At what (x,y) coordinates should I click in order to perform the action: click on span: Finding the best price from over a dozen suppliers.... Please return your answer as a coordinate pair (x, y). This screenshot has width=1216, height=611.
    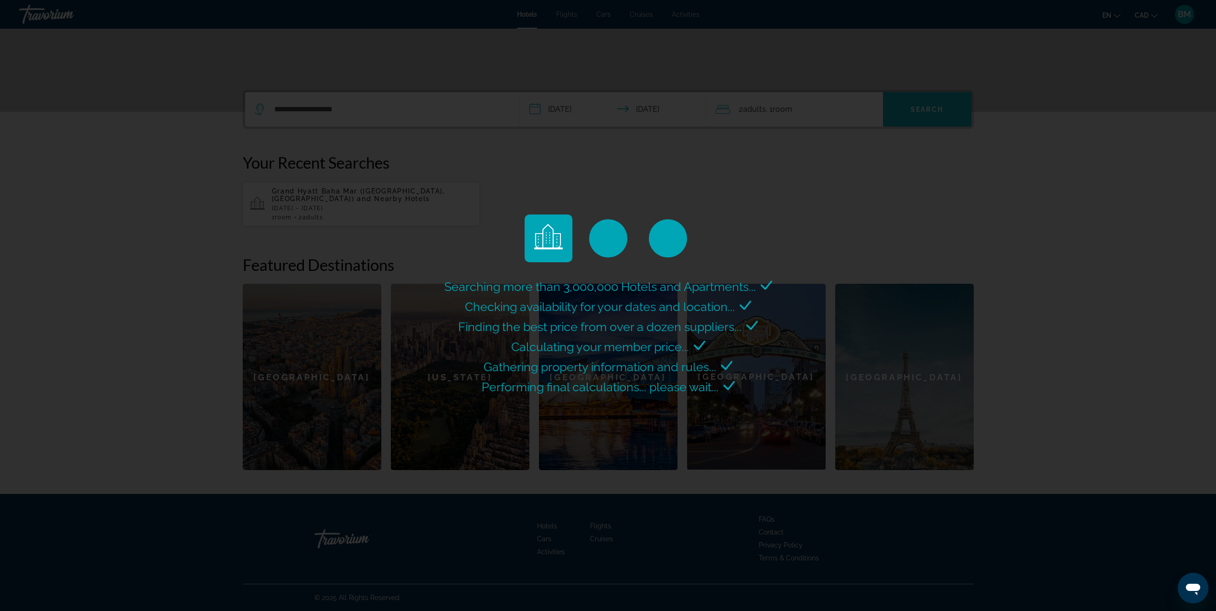
    Looking at the image, I should click on (599, 327).